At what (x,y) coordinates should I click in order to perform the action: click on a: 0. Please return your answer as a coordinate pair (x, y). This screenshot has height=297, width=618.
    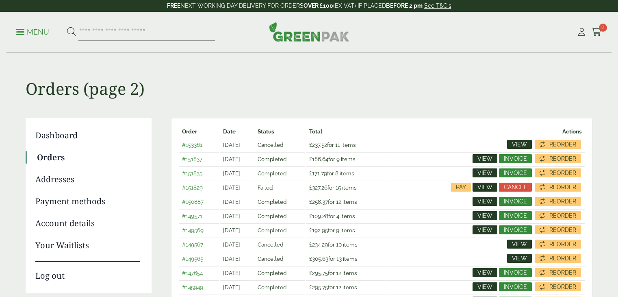
    Looking at the image, I should click on (597, 32).